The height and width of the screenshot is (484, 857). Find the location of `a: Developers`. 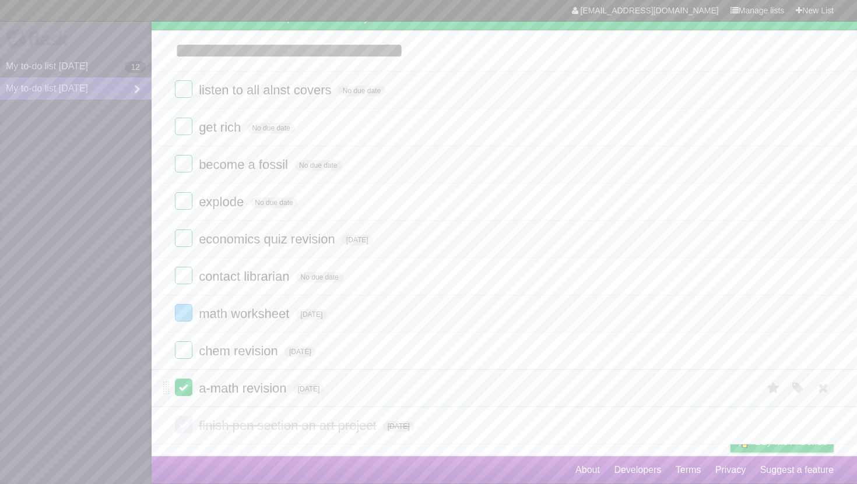

a: Developers is located at coordinates (637, 471).